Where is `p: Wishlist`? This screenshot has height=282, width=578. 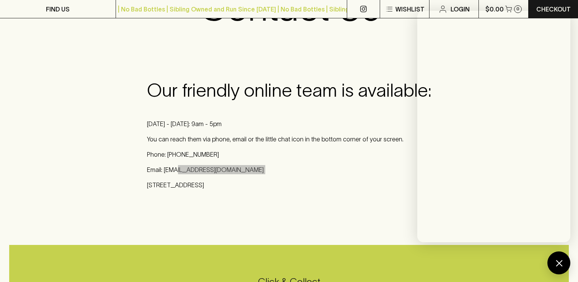 p: Wishlist is located at coordinates (410, 9).